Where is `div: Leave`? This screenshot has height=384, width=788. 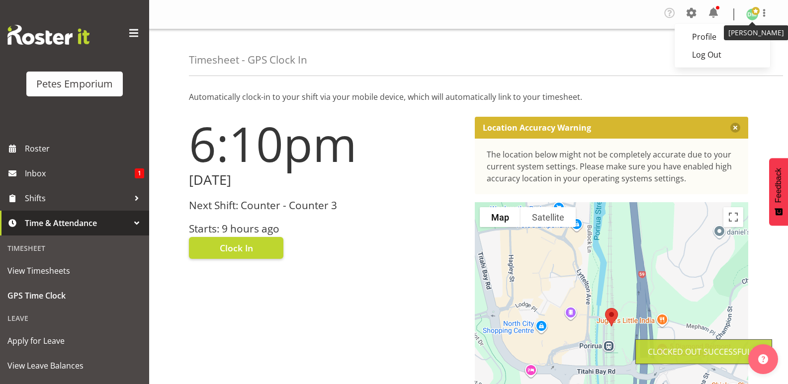 div: Leave is located at coordinates (75, 318).